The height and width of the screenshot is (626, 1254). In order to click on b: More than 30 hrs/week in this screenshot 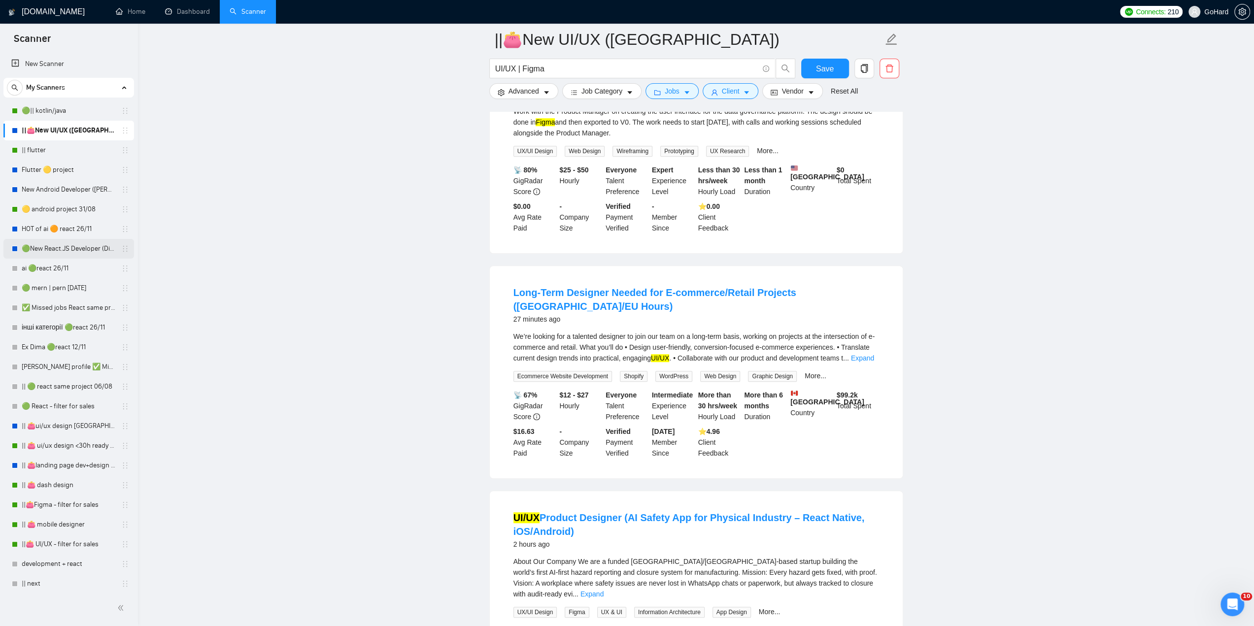, I will do `click(718, 401)`.